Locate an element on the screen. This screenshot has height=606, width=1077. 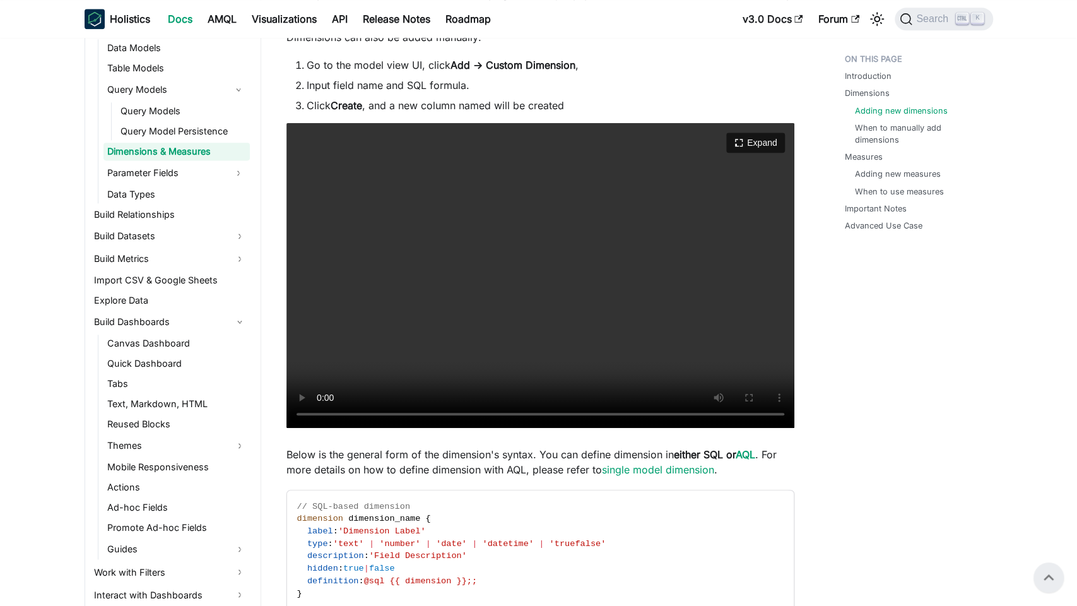
a: Adding new measures is located at coordinates (898, 173).